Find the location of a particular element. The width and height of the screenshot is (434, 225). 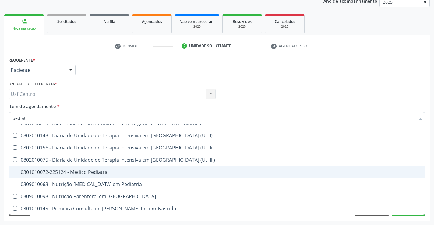

div: 2 is located at coordinates (184, 46).